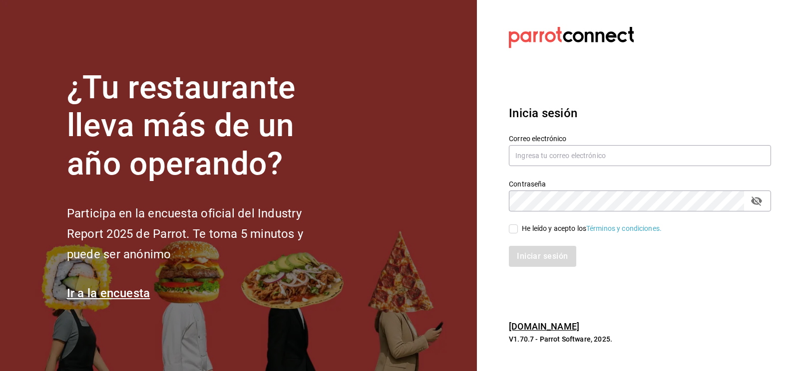  What do you see at coordinates (202, 126) in the screenshot?
I see `h1: ¿Tu restaurante lleva más de un año operando?` at bounding box center [202, 126].